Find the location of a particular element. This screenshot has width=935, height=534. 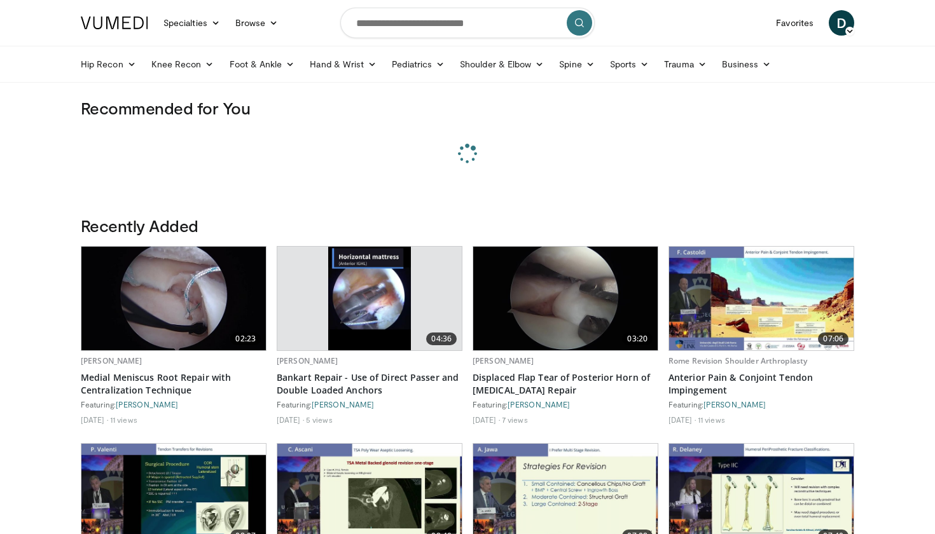

a: Hip Recon is located at coordinates (108, 64).